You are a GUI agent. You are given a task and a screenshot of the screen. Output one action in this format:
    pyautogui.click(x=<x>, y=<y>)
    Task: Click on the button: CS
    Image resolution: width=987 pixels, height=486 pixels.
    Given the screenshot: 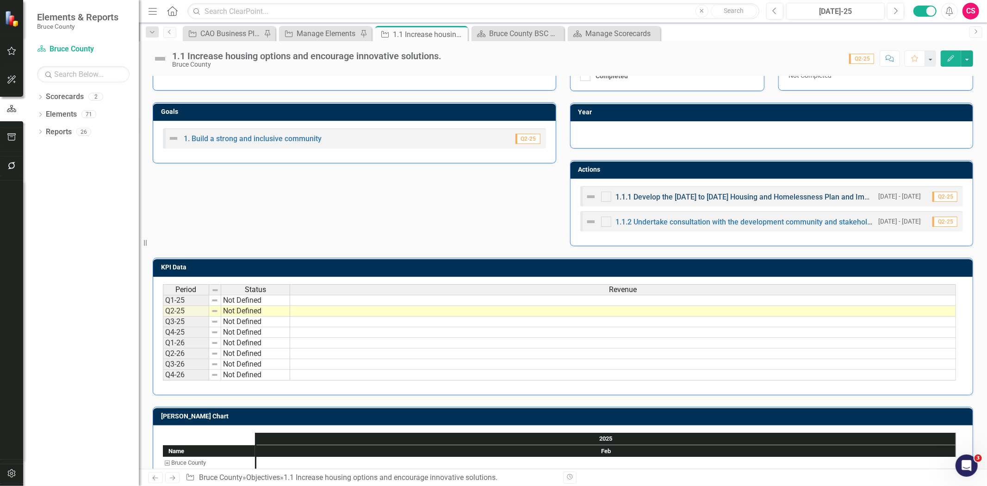 What is the action you would take?
    pyautogui.click(x=971, y=11)
    